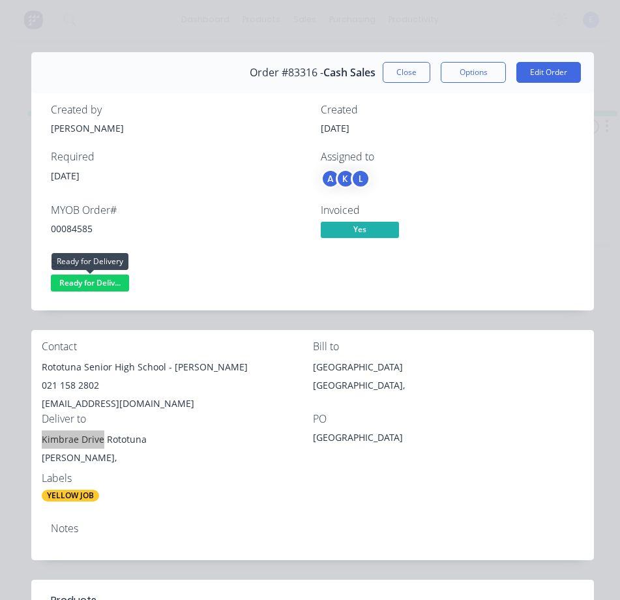 Image resolution: width=620 pixels, height=600 pixels. I want to click on div: K, so click(346, 179).